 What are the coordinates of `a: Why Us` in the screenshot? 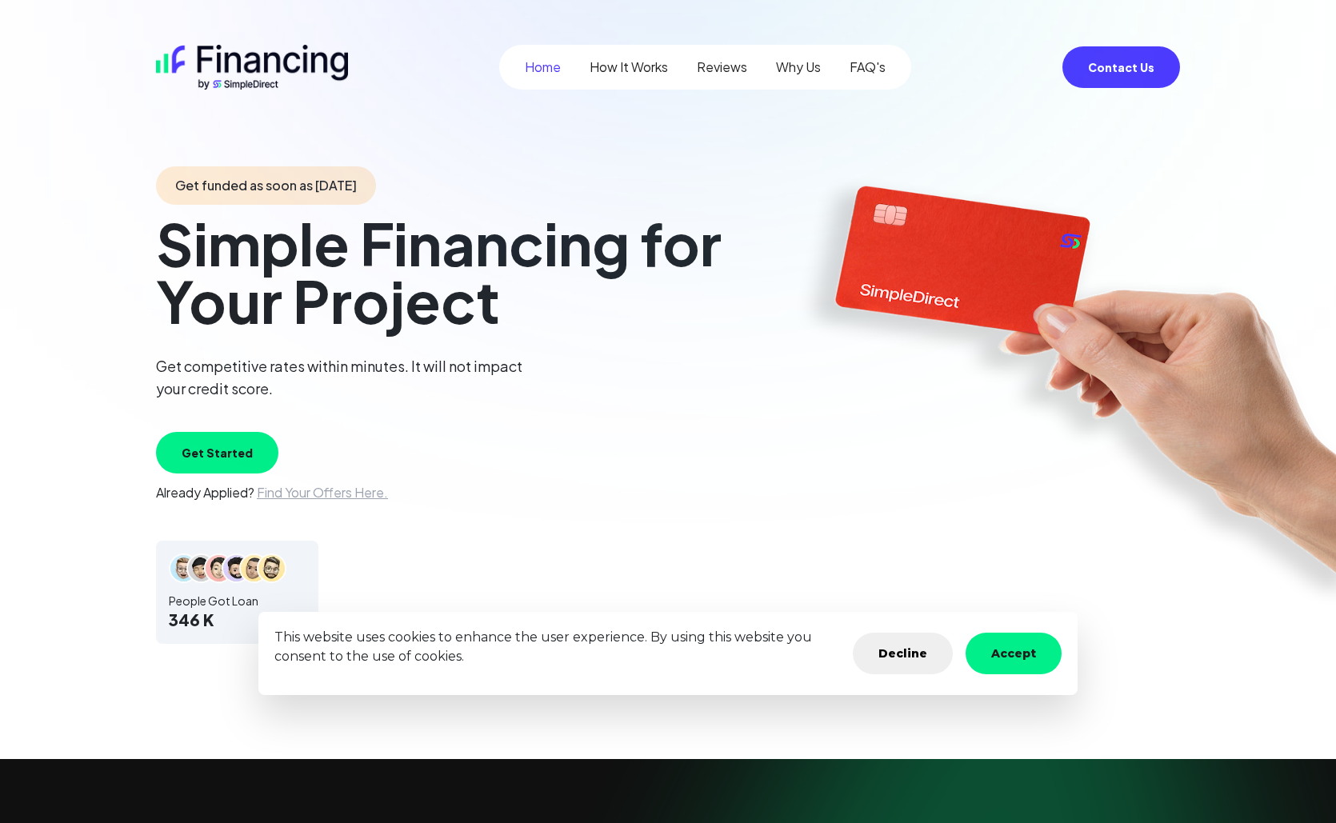 It's located at (798, 67).